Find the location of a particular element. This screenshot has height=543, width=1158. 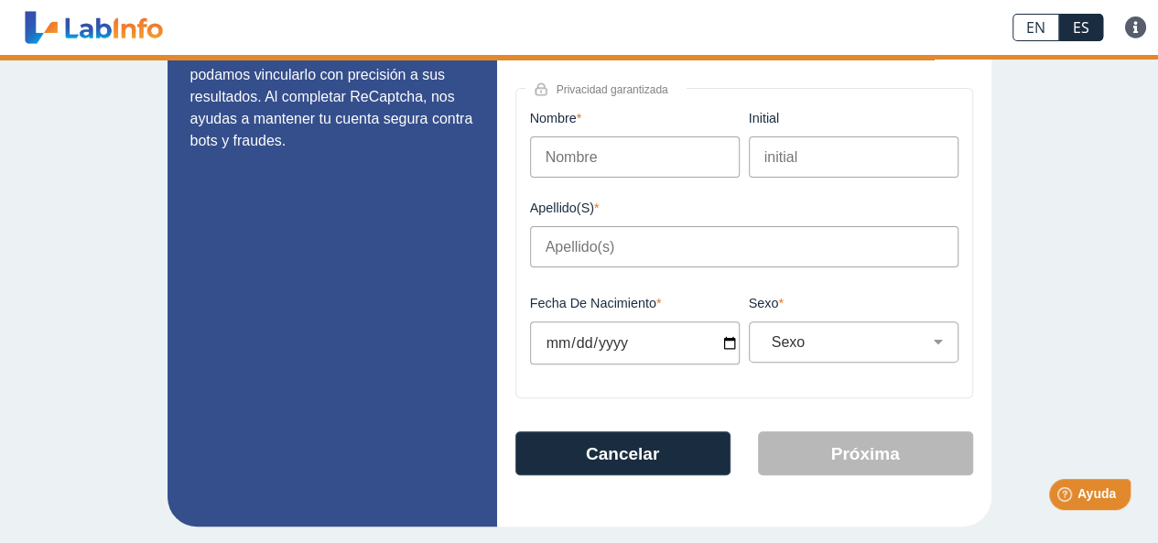

input: MM/DD/YYYY is located at coordinates (635, 342).